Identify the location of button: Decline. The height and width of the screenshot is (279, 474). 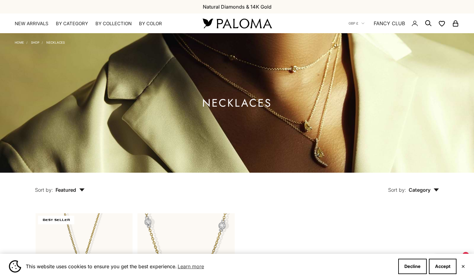
(413, 266).